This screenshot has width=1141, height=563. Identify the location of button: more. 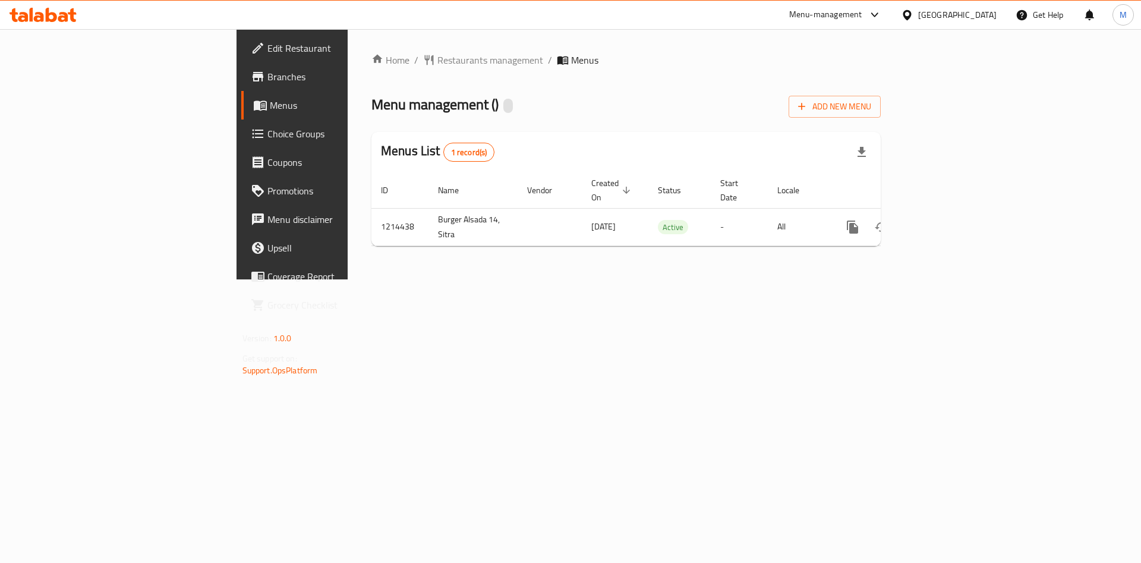
(853, 227).